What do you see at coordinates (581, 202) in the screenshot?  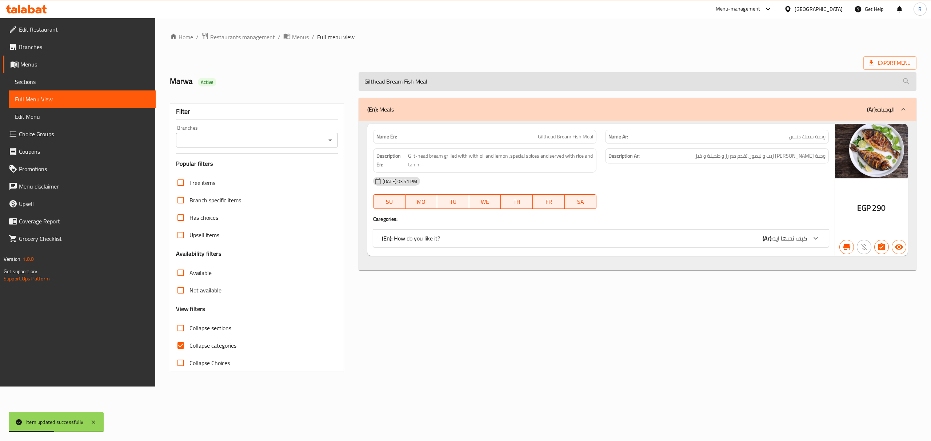 I see `button: SA` at bounding box center [581, 202].